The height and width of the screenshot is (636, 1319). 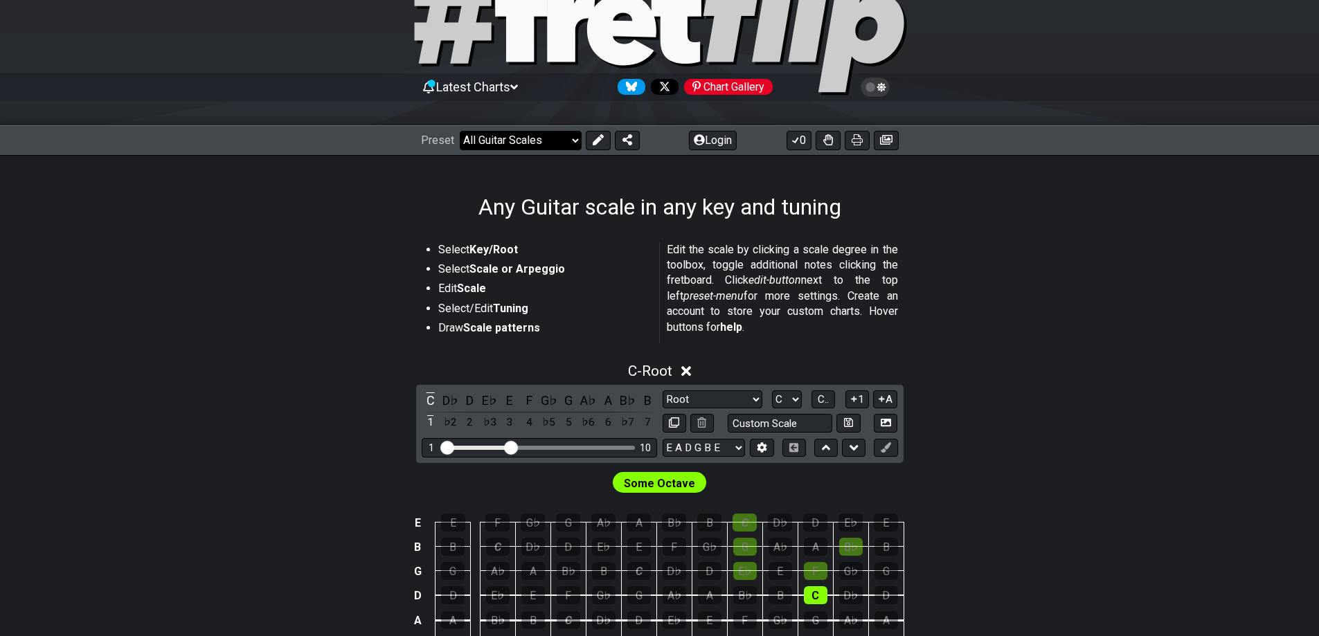 What do you see at coordinates (823, 400) in the screenshot?
I see `button: C..` at bounding box center [823, 400].